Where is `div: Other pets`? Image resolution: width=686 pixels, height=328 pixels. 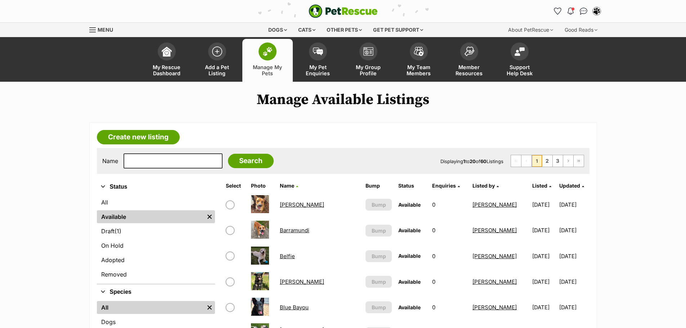
div: Other pets is located at coordinates (344, 30).